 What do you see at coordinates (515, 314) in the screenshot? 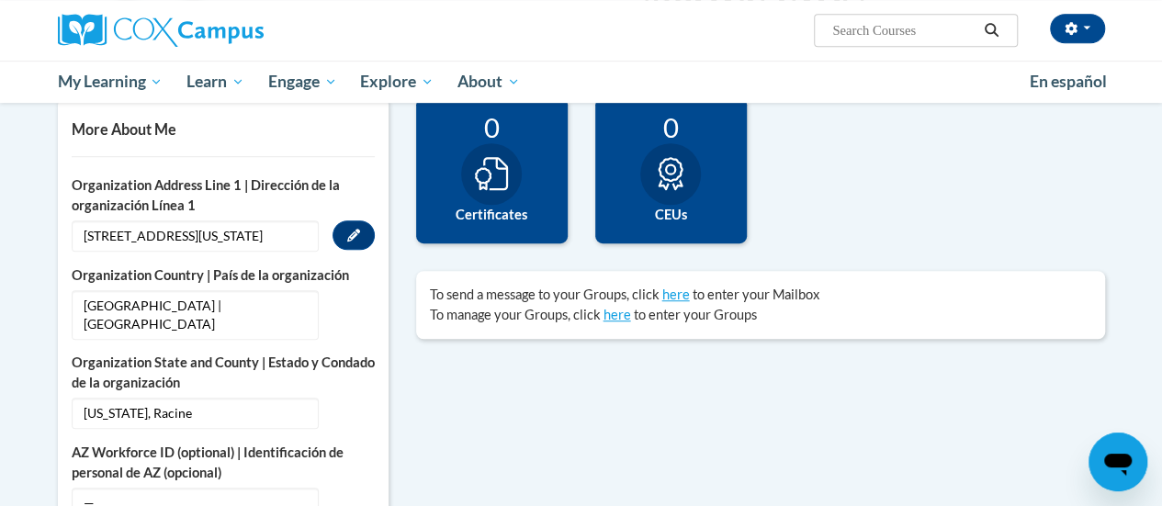
I see `span: To manage your Groups, click` at bounding box center [515, 314].